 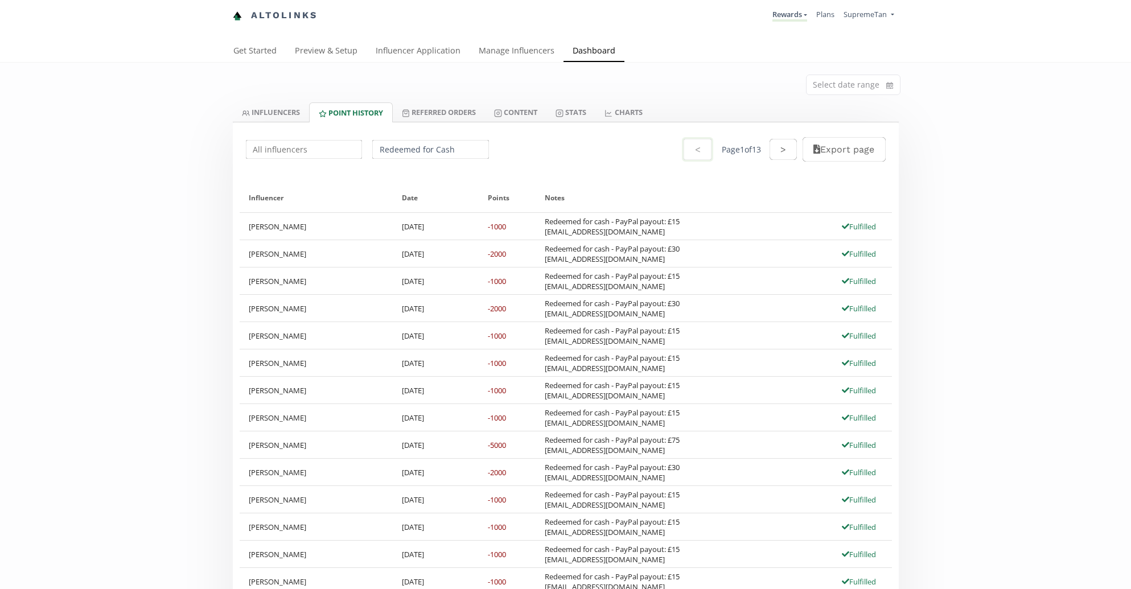 What do you see at coordinates (237, 16) in the screenshot?
I see `img: favicon-32x32.png` at bounding box center [237, 16].